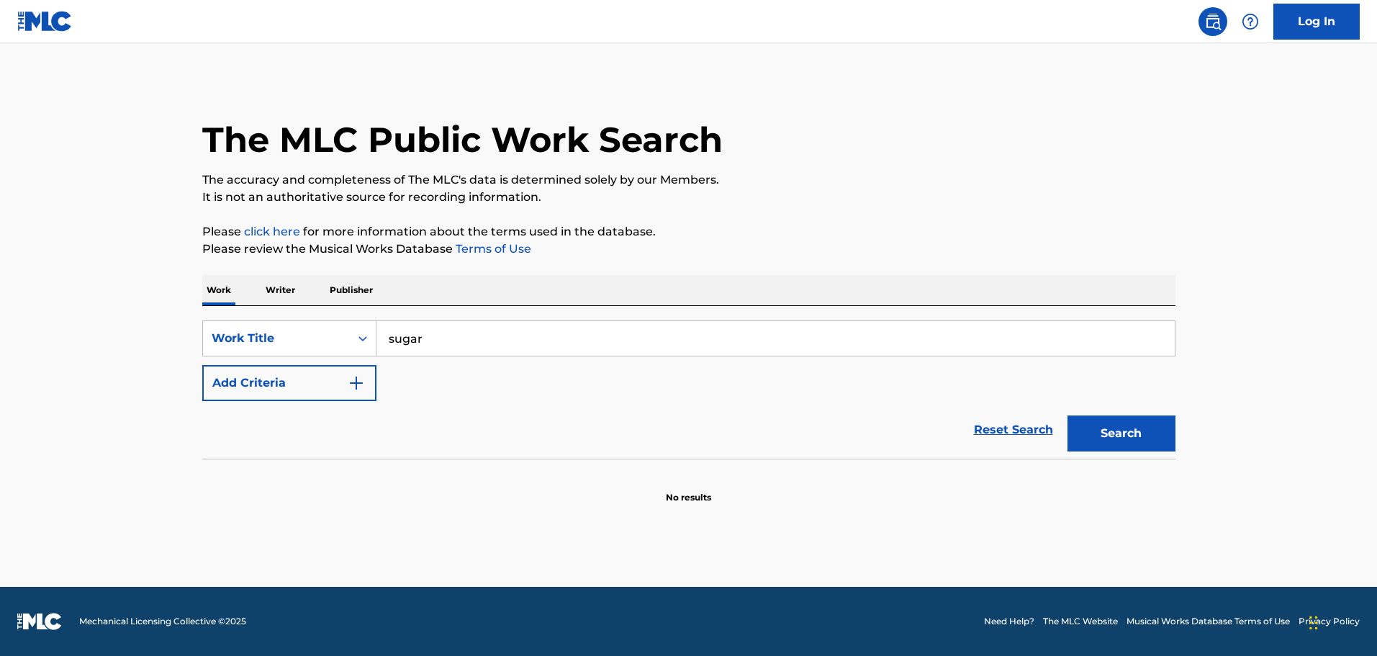  What do you see at coordinates (462, 140) in the screenshot?
I see `h1: The MLC Public Work Search` at bounding box center [462, 140].